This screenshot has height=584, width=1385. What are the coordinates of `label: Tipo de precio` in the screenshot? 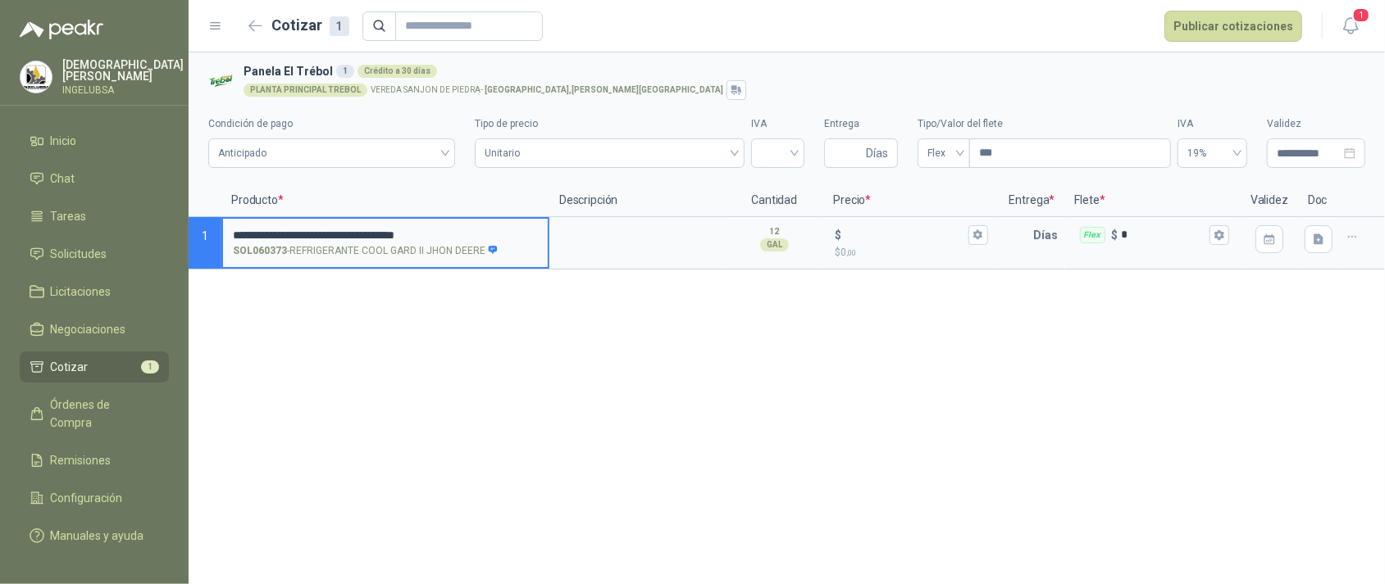 It's located at (609, 124).